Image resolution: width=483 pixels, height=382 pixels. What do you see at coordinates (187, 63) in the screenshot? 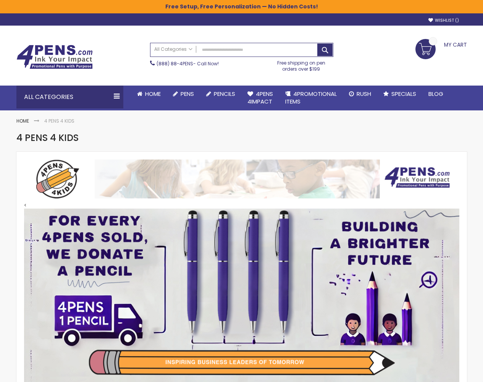
I see `span: - Call Now!` at bounding box center [187, 63].